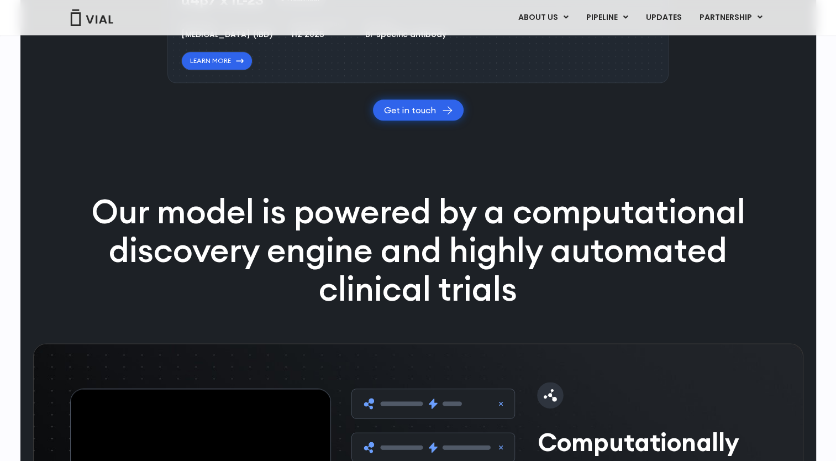 The width and height of the screenshot is (836, 461). I want to click on a: PARTNERSHIPMenu Toggle, so click(730, 18).